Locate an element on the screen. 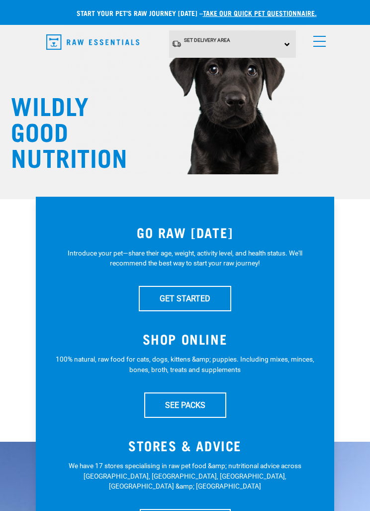 This screenshot has height=511, width=370. p: 100% natural, raw food for cats, dogs, kittens &amp; puppies. Including mixes, minces, bones, bro... is located at coordinates (185, 364).